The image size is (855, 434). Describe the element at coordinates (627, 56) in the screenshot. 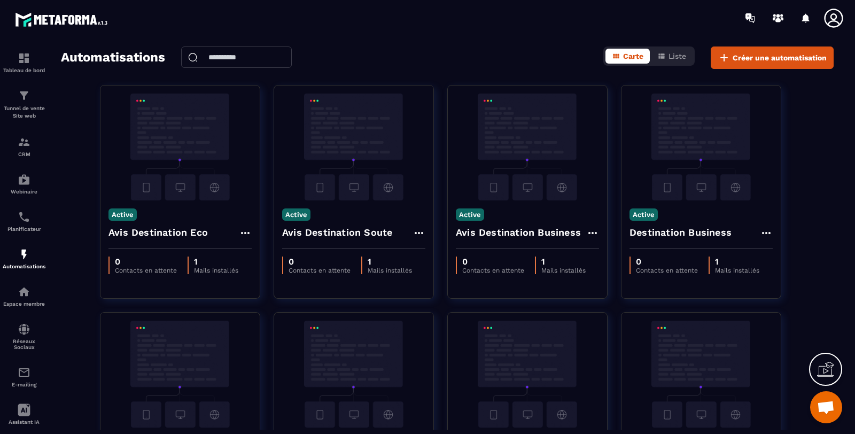

I see `button: Carte` at that location.